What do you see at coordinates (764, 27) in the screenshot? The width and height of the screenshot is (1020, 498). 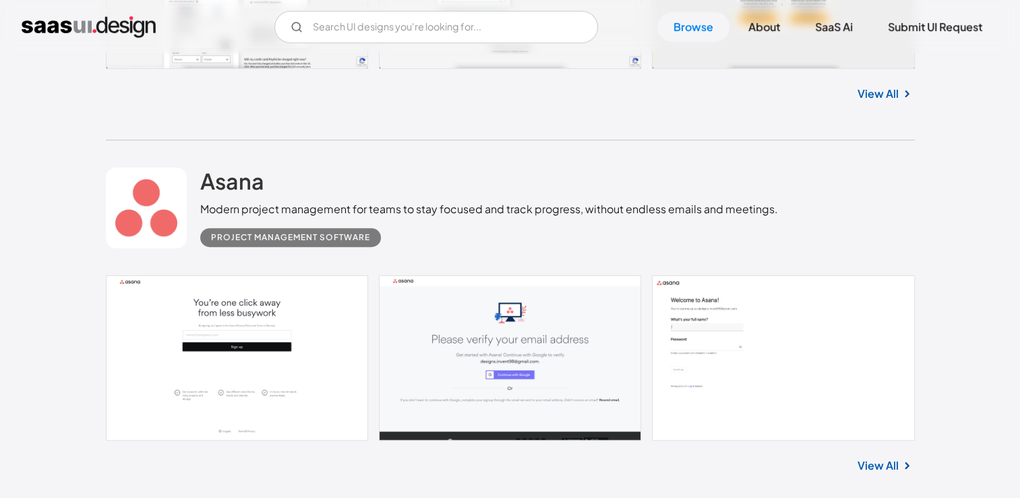 I see `a: About` at bounding box center [764, 27].